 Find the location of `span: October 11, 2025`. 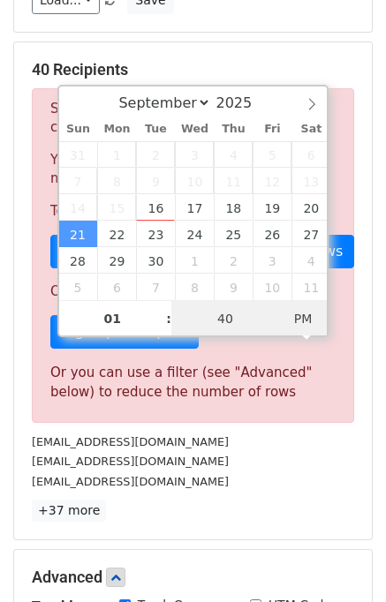

span: October 11, 2025 is located at coordinates (311, 287).